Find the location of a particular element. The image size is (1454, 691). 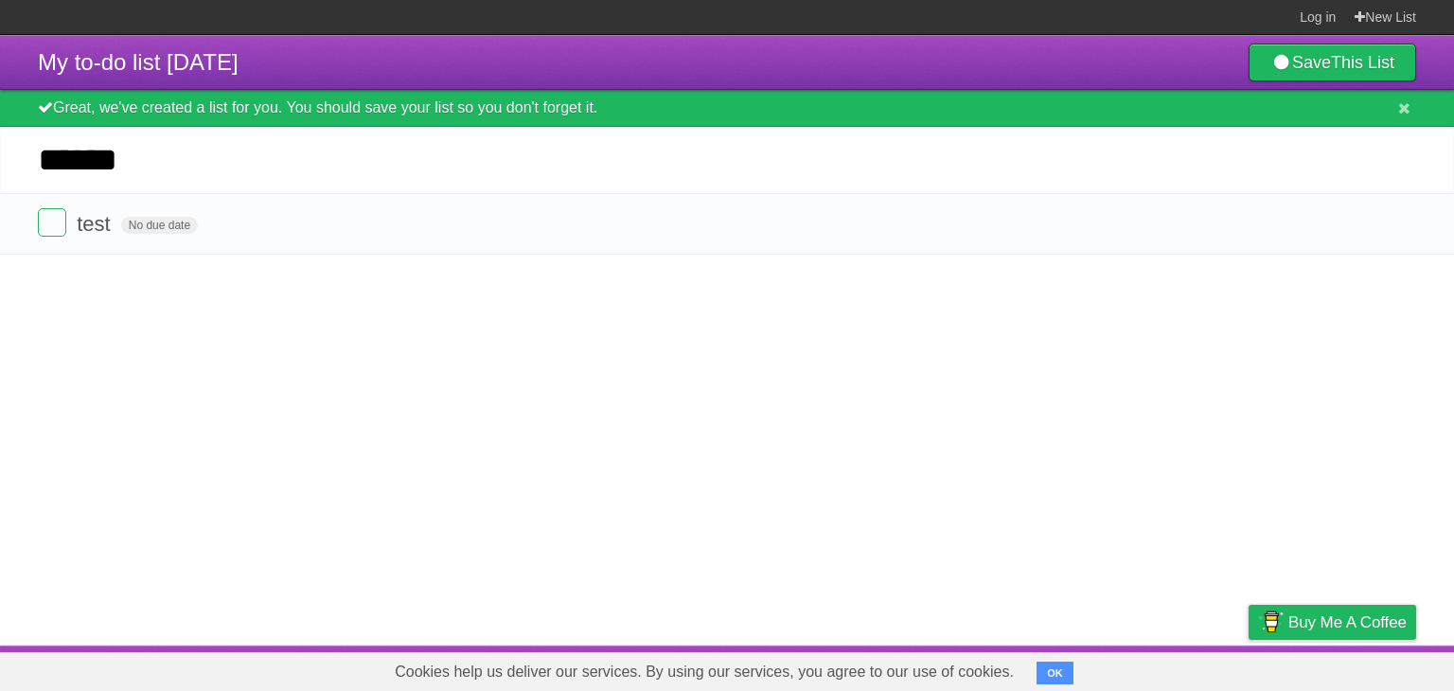

span: test is located at coordinates (96, 223).